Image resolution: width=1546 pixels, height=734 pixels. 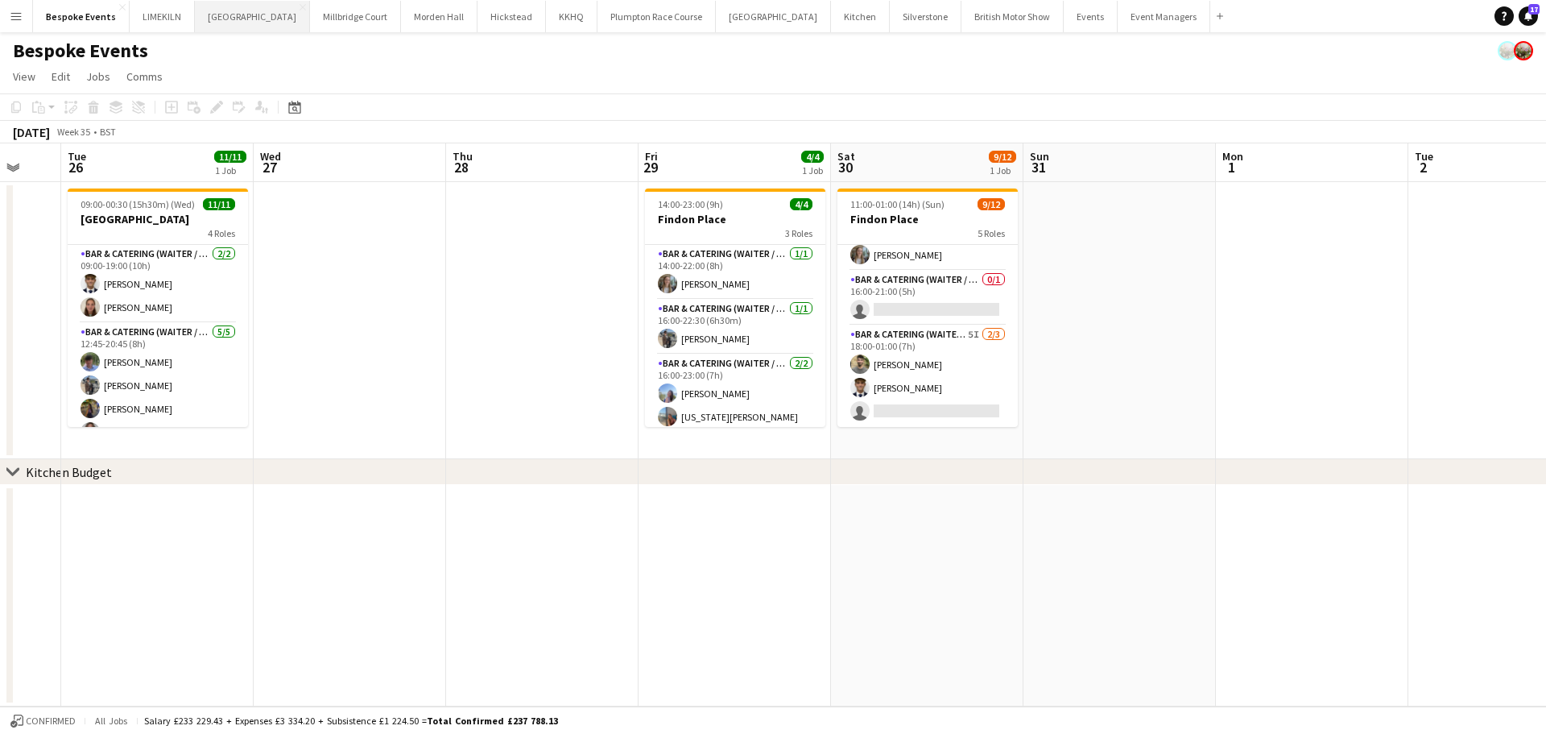 I want to click on app-card-role: Bar & Catering (Waiter / waitress)0/116:00-21:00 (5h), so click(x=928, y=298).